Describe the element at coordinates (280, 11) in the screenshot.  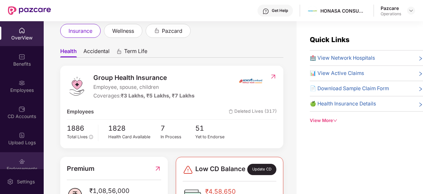
I see `div: Get Help` at that location.